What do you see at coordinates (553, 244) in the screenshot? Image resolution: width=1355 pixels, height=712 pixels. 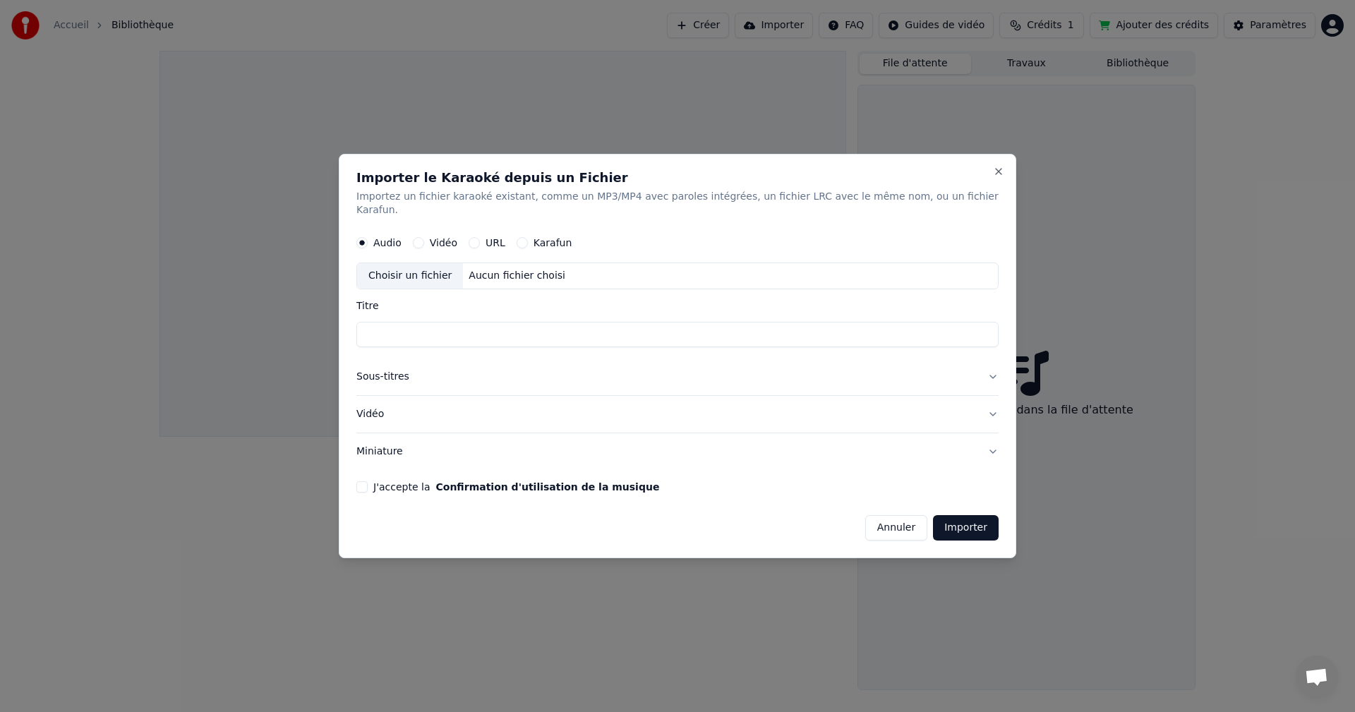 I see `label: Karafun` at bounding box center [553, 244].